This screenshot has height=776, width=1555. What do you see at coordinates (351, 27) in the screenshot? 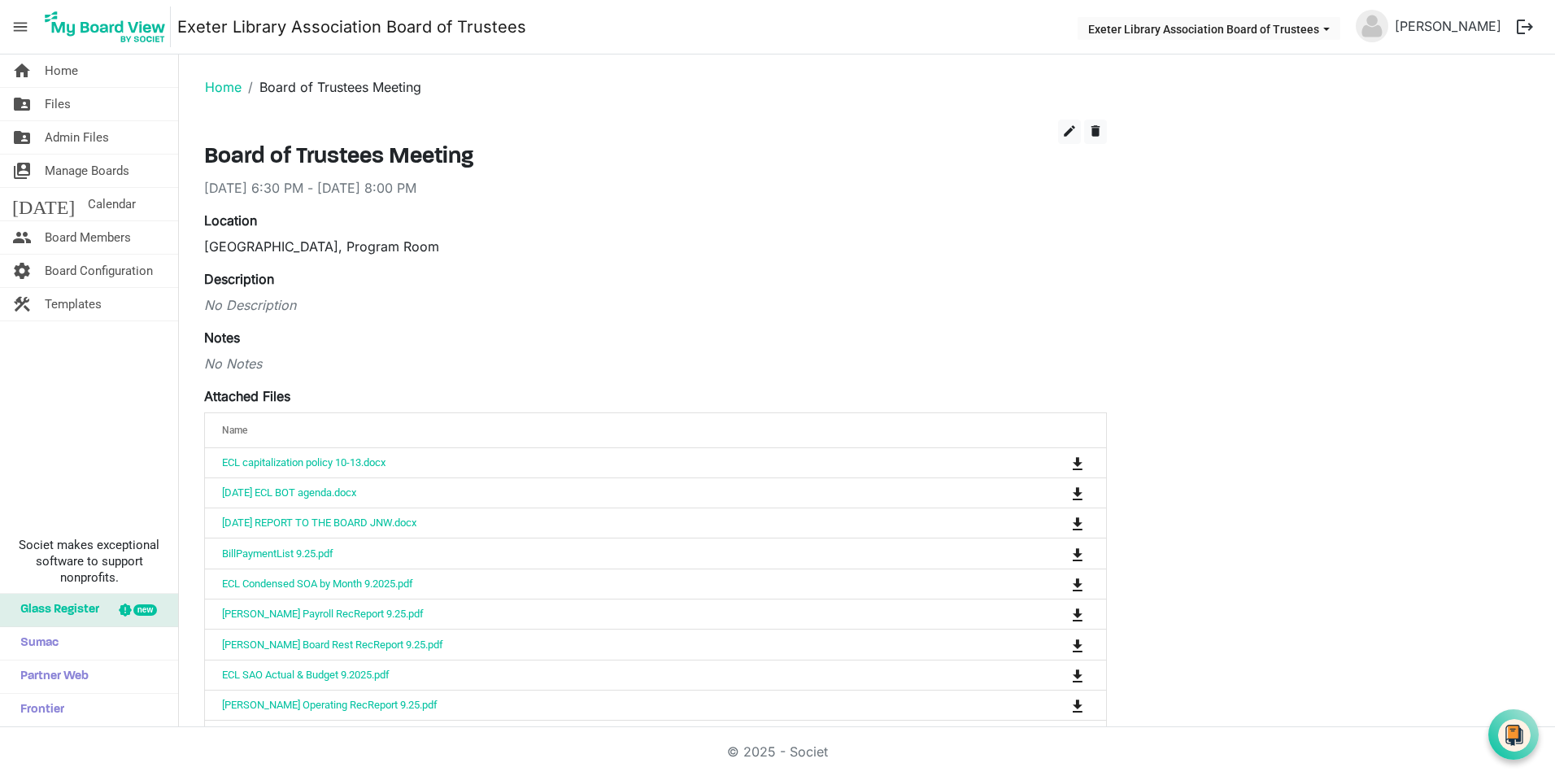
I see `a: Exeter Library Association Board of Trustees` at bounding box center [351, 27].